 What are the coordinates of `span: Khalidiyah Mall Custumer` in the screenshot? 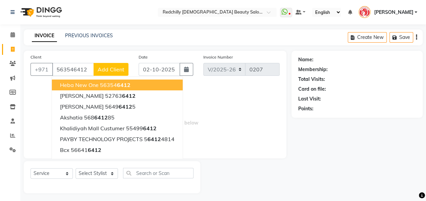 It's located at (92, 128).